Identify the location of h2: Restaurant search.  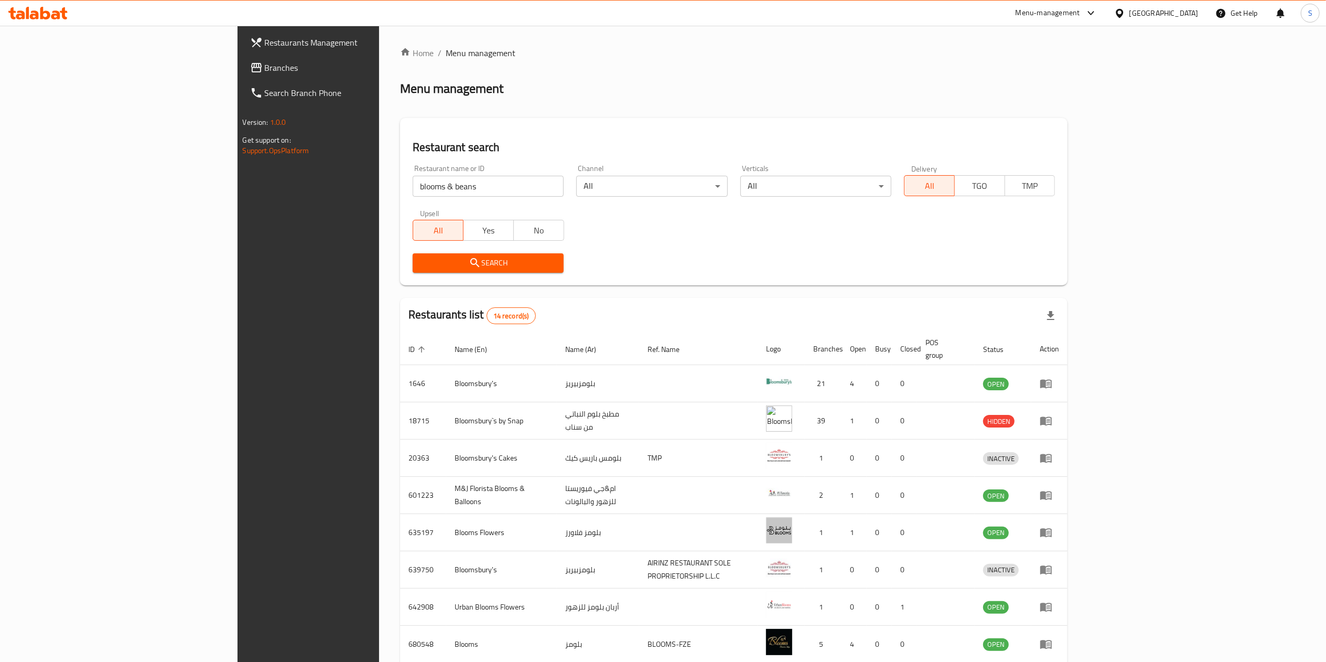
(734, 147).